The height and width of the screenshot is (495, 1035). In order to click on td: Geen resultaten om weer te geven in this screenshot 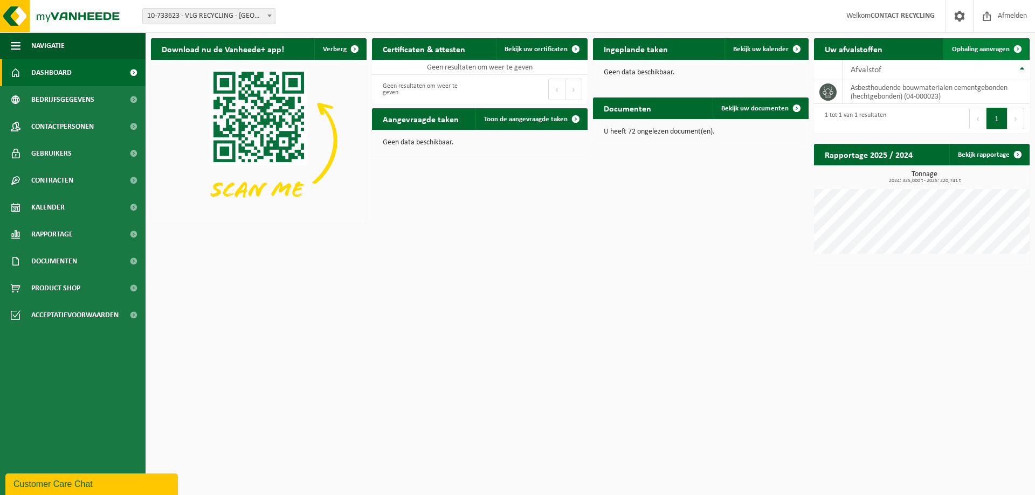, I will do `click(480, 67)`.